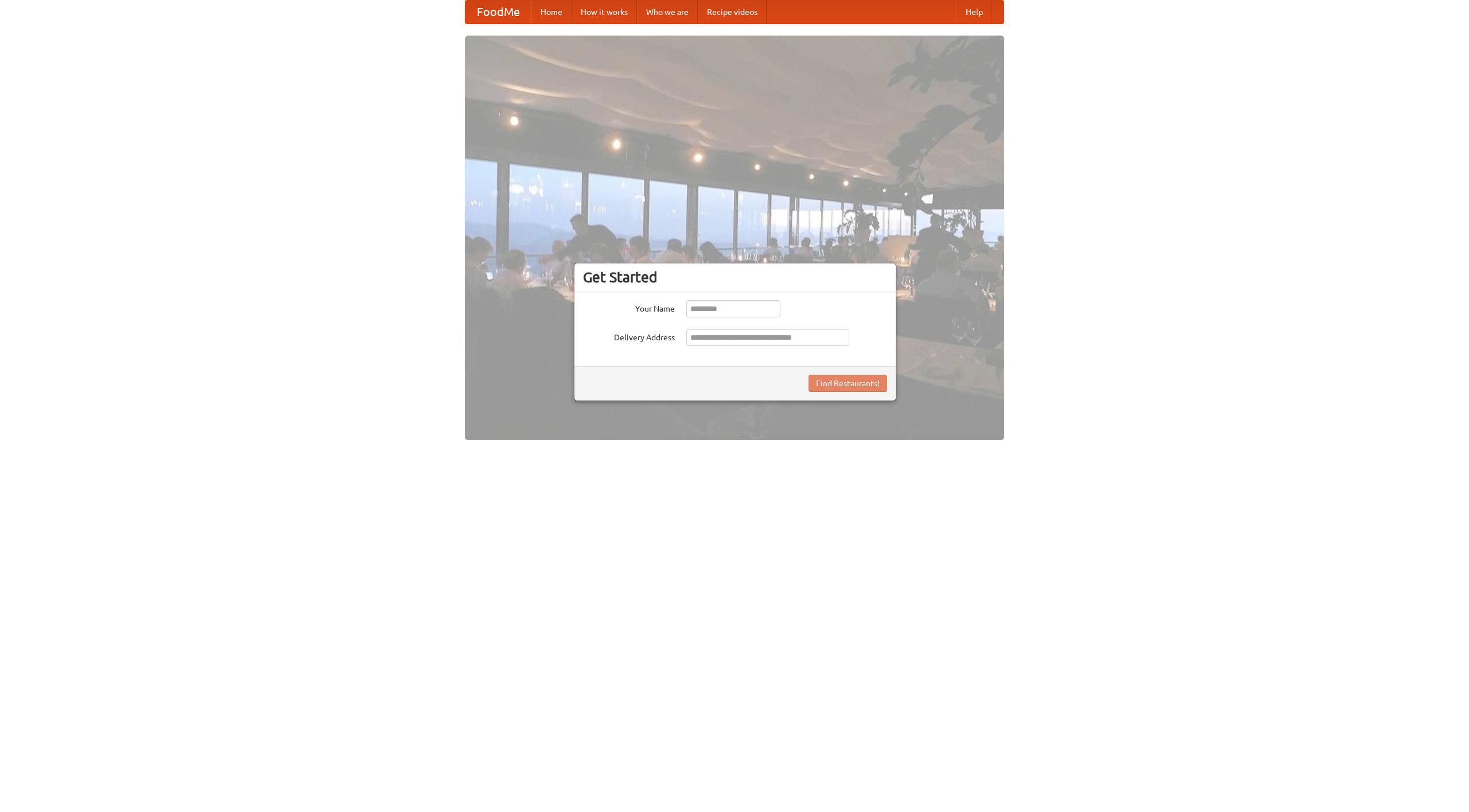 Image resolution: width=1469 pixels, height=812 pixels. What do you see at coordinates (735, 277) in the screenshot?
I see `h3: Get Started` at bounding box center [735, 277].